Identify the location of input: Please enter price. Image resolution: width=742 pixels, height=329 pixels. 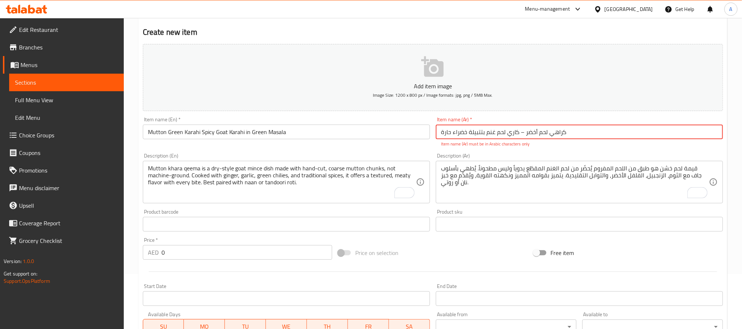
(247, 252).